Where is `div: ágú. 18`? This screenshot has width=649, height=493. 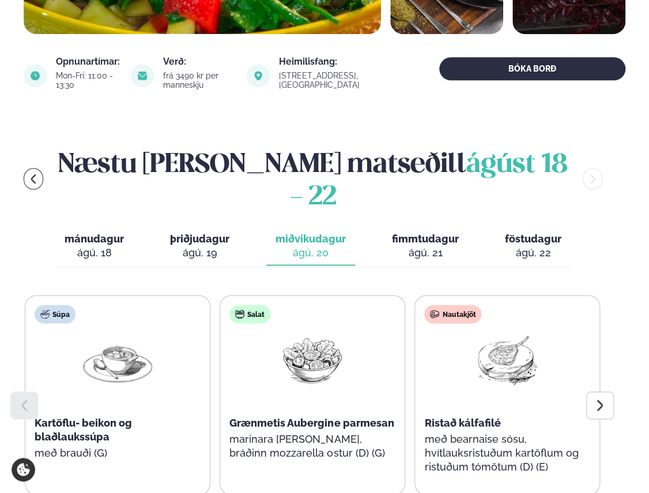
div: ágú. 18 is located at coordinates (94, 253).